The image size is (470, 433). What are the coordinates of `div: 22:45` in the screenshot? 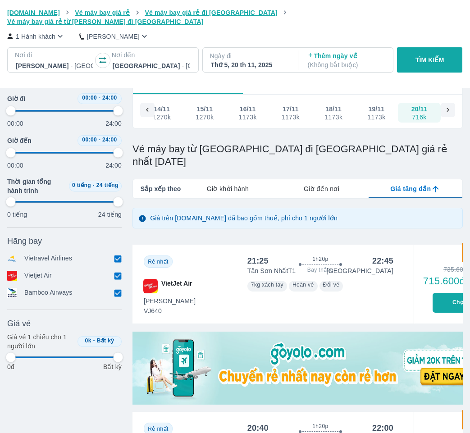 It's located at (383, 261).